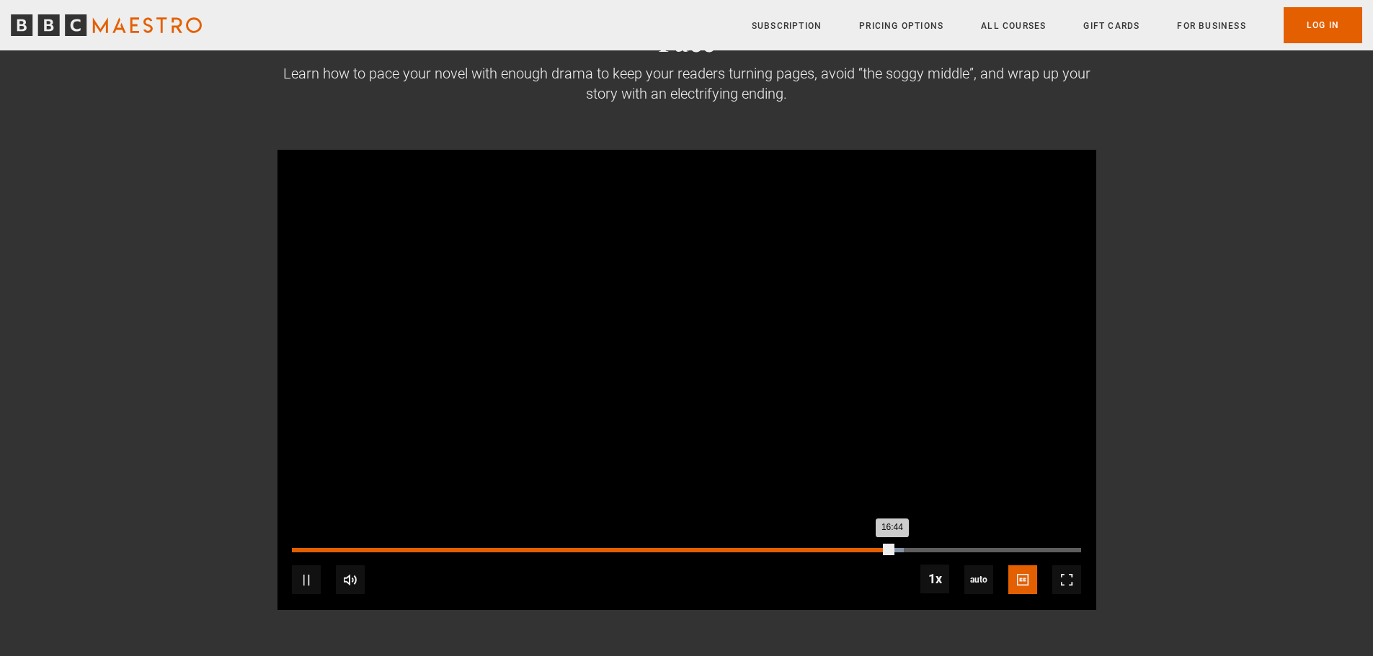 The width and height of the screenshot is (1373, 656). Describe the element at coordinates (687, 41) in the screenshot. I see `h2: Pace` at that location.